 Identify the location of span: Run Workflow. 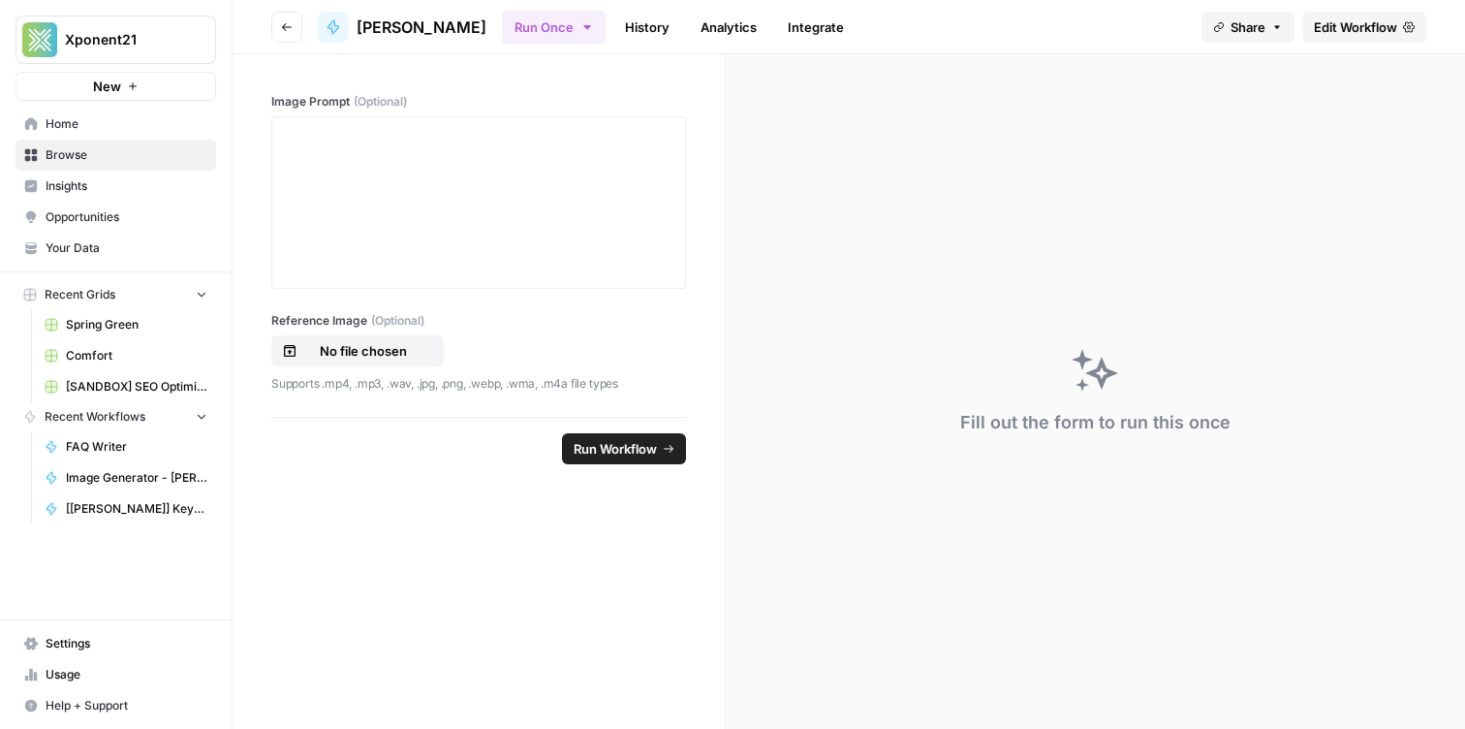
(615, 449).